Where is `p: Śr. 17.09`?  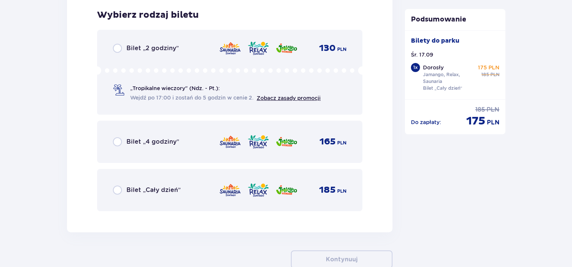 p: Śr. 17.09 is located at coordinates (422, 55).